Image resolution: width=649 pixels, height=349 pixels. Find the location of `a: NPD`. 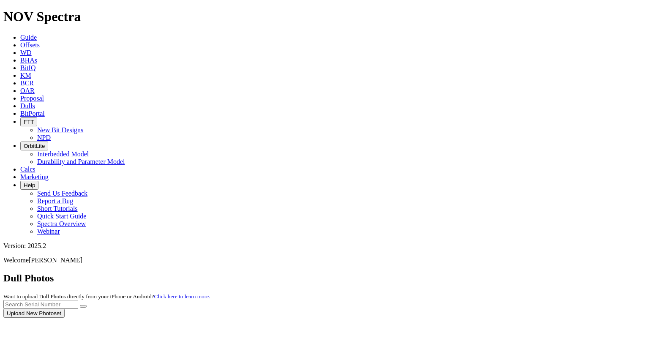

a: NPD is located at coordinates (44, 137).